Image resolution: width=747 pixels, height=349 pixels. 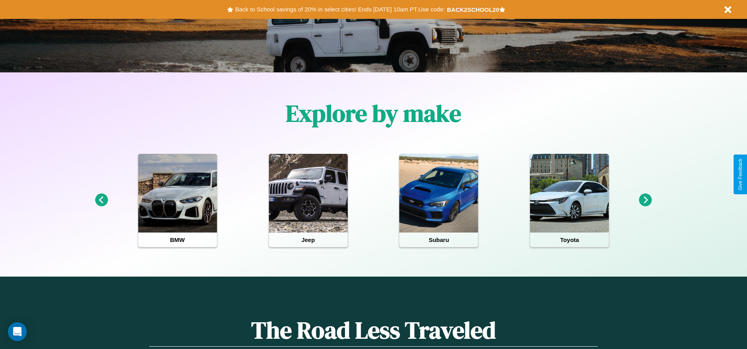 I want to click on h1: Explore by make, so click(x=373, y=113).